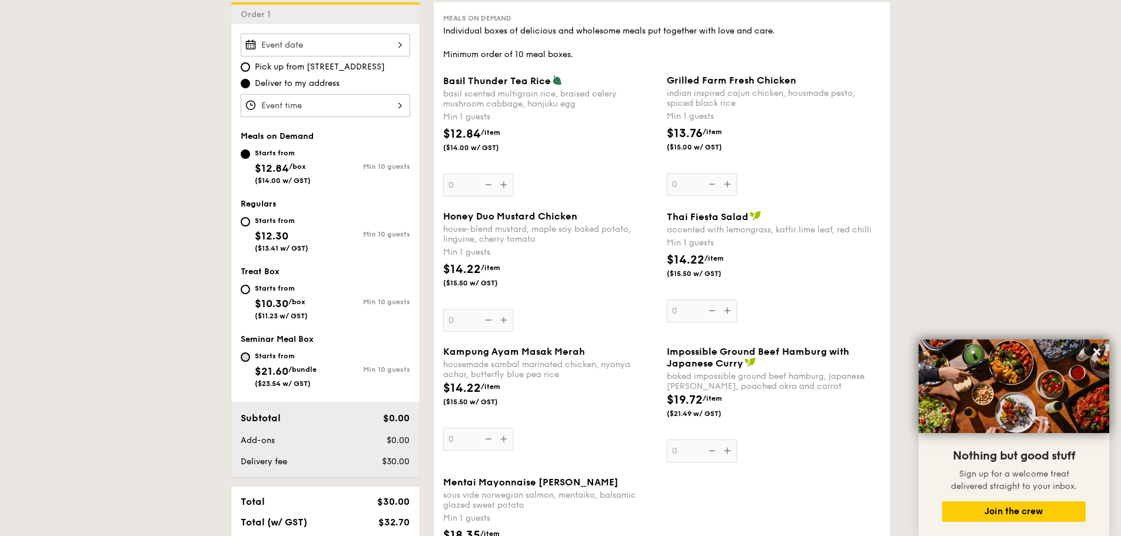  What do you see at coordinates (258, 204) in the screenshot?
I see `span: Regulars` at bounding box center [258, 204].